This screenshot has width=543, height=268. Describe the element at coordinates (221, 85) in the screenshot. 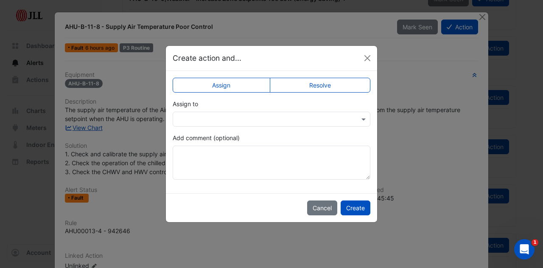

I see `label: Assign` at that location.